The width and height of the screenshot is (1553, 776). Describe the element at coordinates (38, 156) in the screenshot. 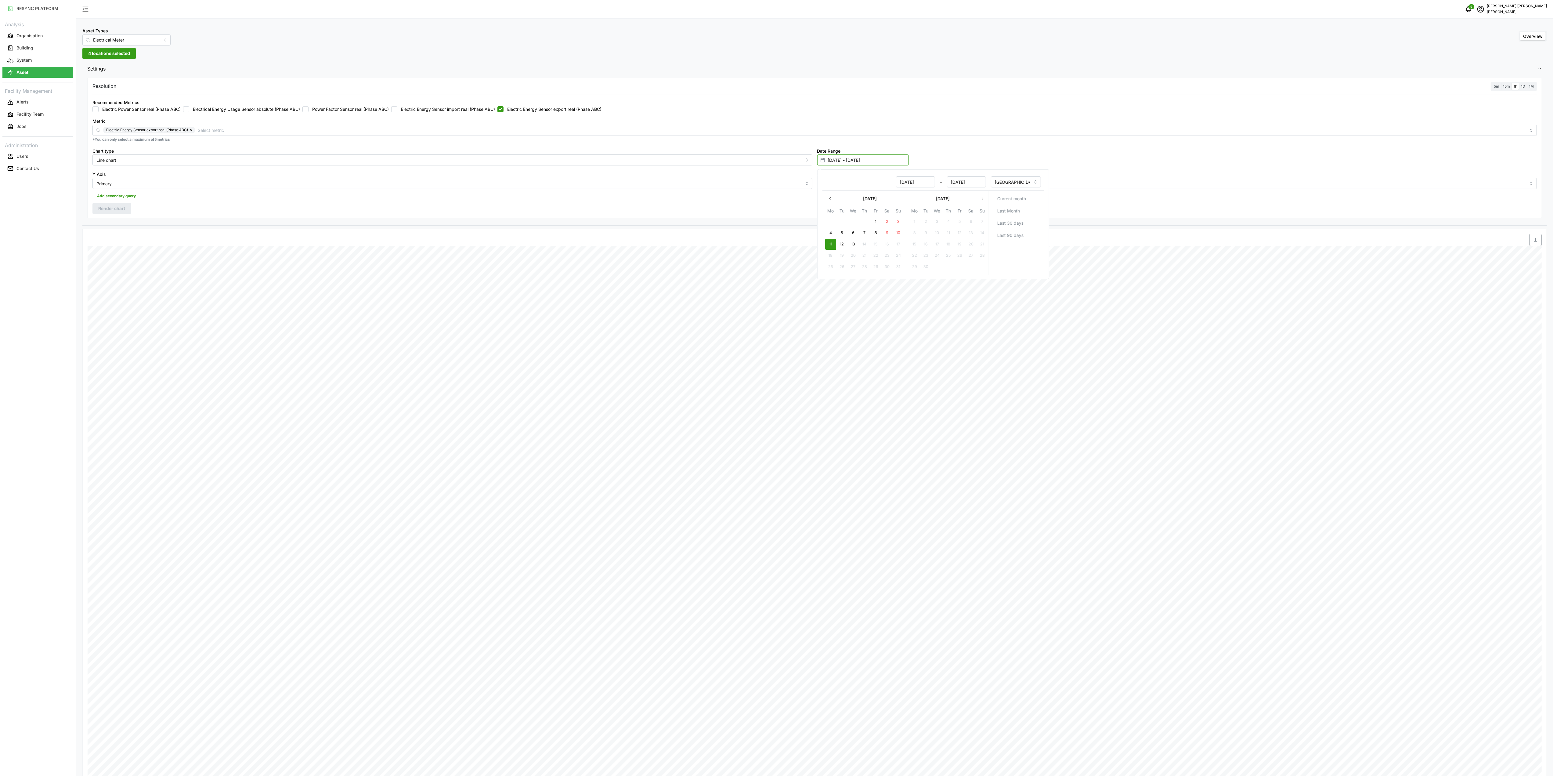

I see `a: Users` at that location.